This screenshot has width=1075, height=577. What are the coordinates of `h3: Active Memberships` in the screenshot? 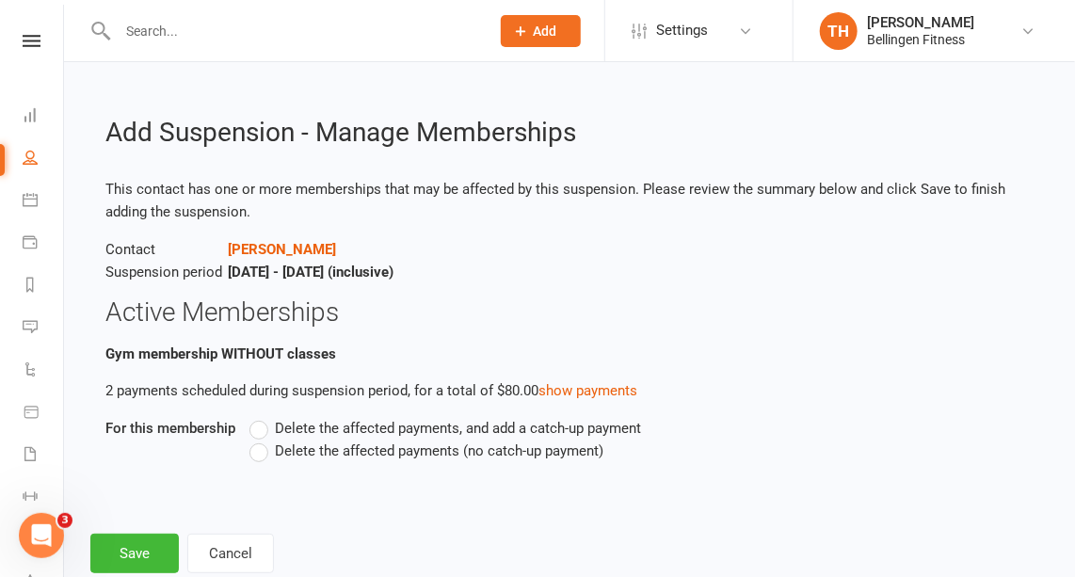 It's located at (569, 312).